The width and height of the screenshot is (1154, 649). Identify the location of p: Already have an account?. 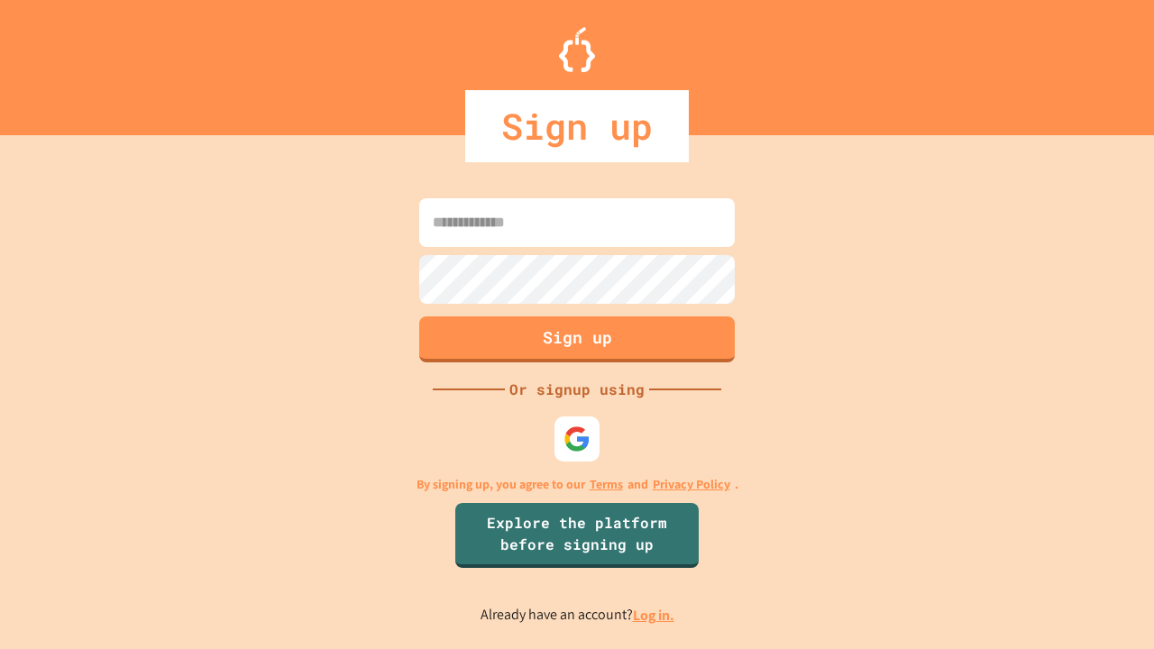
(577, 615).